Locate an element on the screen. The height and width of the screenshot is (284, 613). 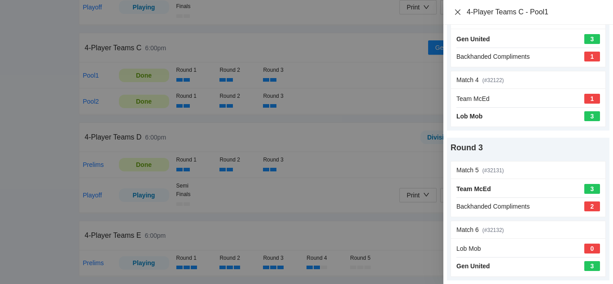
span: Match 6 is located at coordinates (467, 230).